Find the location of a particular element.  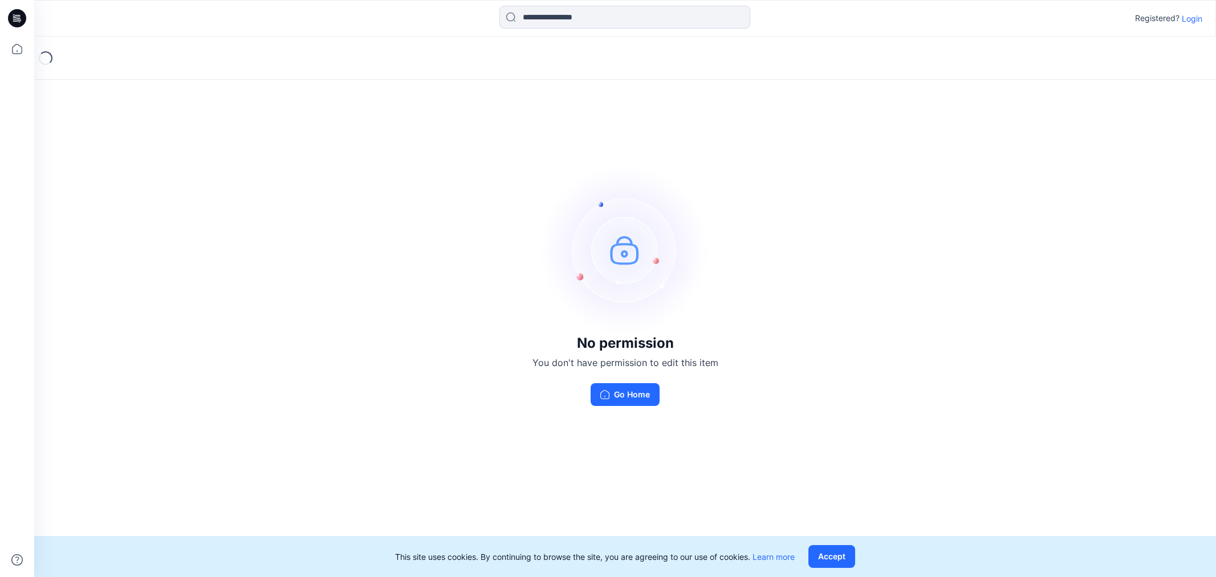

p: You don't have permission to edit this item is located at coordinates (626, 363).